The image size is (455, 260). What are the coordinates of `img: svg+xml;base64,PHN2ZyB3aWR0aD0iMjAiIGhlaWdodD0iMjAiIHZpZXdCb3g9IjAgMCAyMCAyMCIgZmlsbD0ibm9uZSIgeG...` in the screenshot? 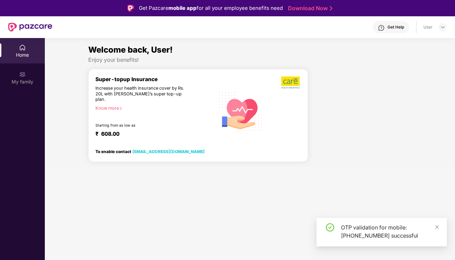 It's located at (22, 74).